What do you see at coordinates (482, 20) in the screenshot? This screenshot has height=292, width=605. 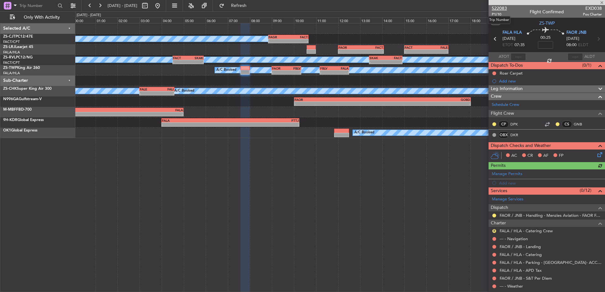 I see `div: 18:00` at bounding box center [482, 20].